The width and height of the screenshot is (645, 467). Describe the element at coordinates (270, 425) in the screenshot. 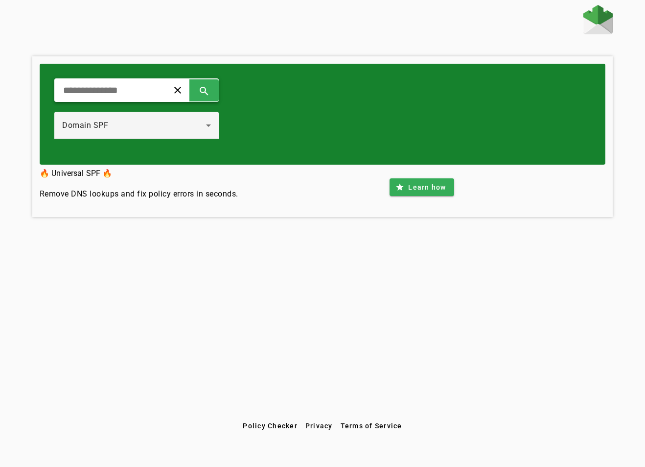

I see `span: Policy Checker` at that location.